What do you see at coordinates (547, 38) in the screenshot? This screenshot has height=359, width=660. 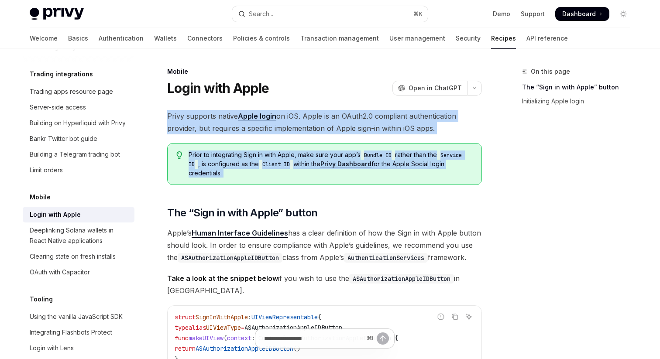 I see `a: API reference` at bounding box center [547, 38].